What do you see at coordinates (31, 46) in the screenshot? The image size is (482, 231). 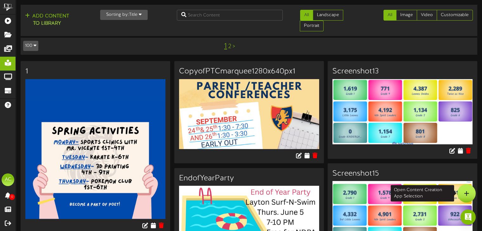 I see `button: 100` at bounding box center [31, 46].